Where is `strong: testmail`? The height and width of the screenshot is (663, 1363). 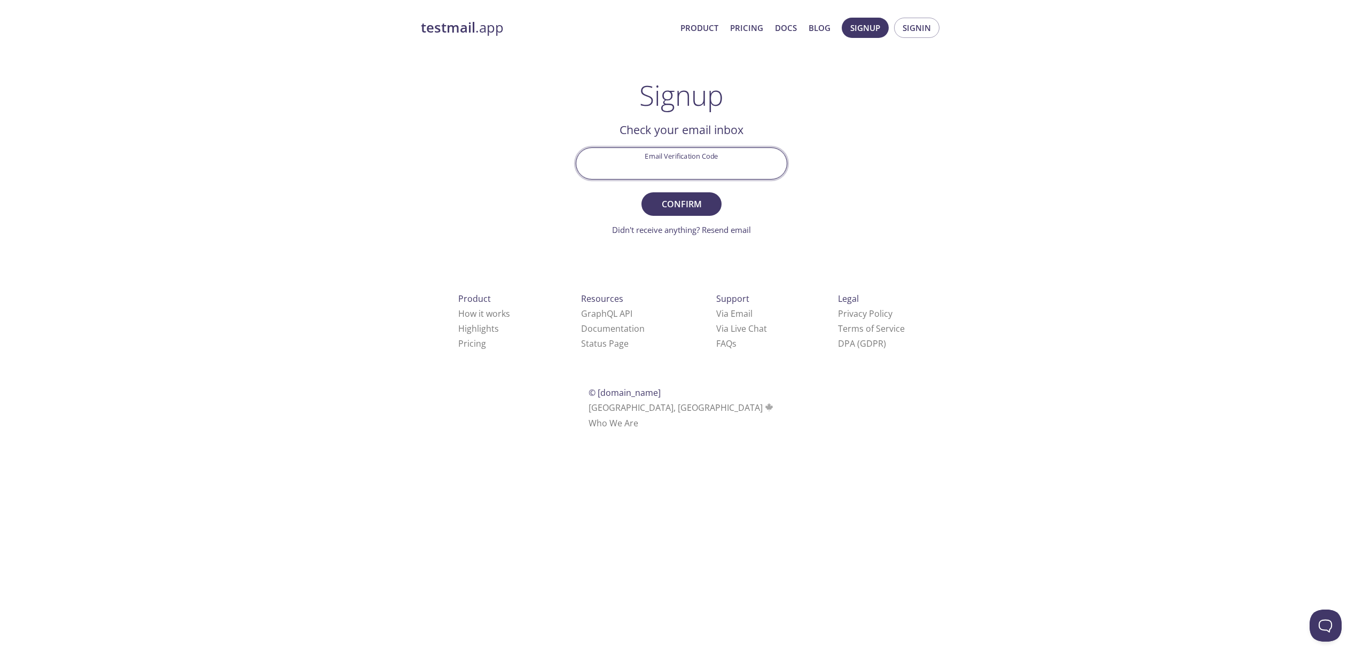
strong: testmail is located at coordinates (448, 27).